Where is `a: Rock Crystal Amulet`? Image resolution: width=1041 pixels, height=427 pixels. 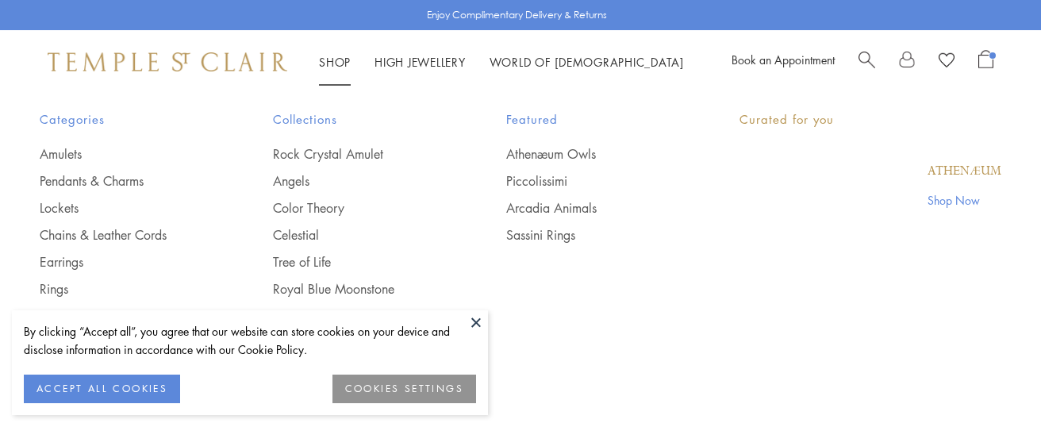
a: Rock Crystal Amulet is located at coordinates (358, 154).